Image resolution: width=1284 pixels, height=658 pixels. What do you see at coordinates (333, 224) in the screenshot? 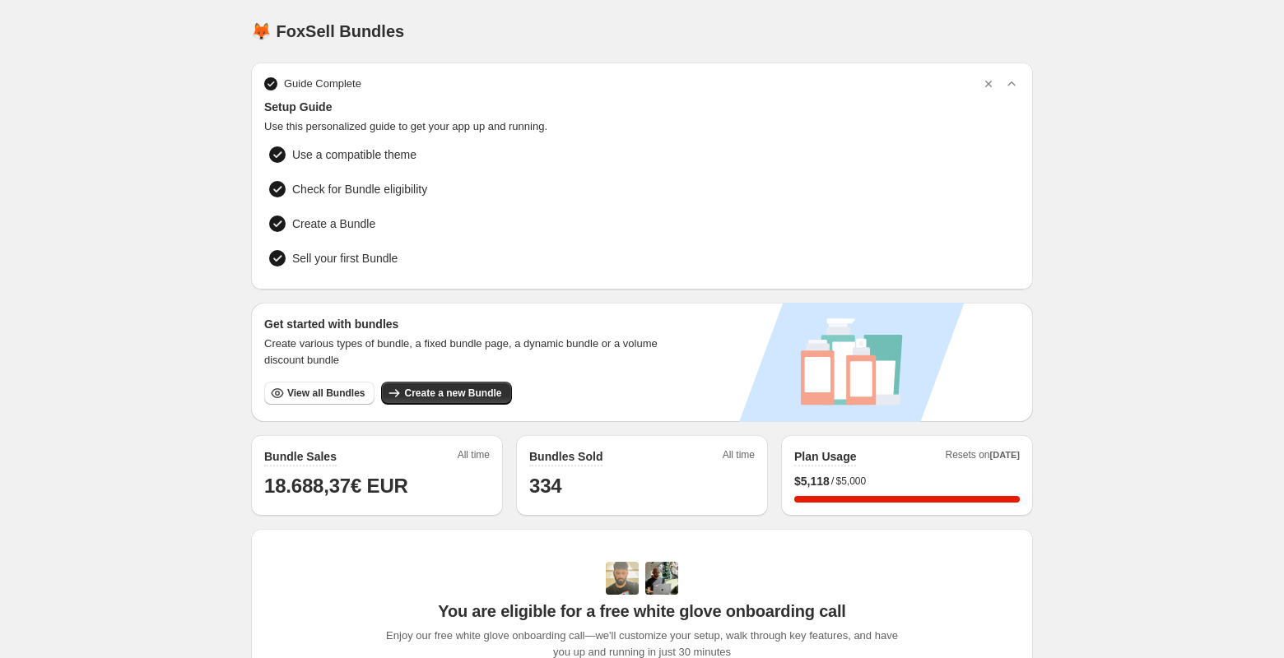
I see `span: Create a Bundle` at bounding box center [333, 224].